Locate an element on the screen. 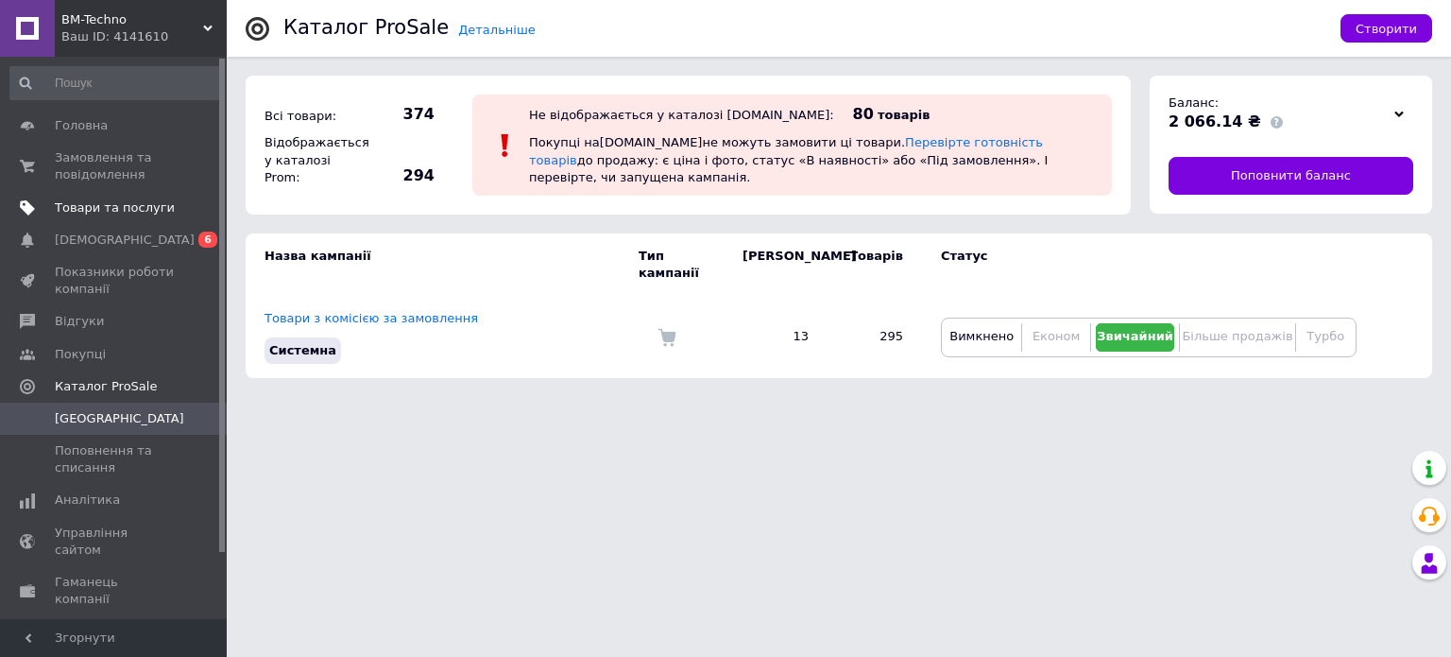 Image resolution: width=1451 pixels, height=657 pixels. a: Перевірте готовність товарів is located at coordinates (786, 150).